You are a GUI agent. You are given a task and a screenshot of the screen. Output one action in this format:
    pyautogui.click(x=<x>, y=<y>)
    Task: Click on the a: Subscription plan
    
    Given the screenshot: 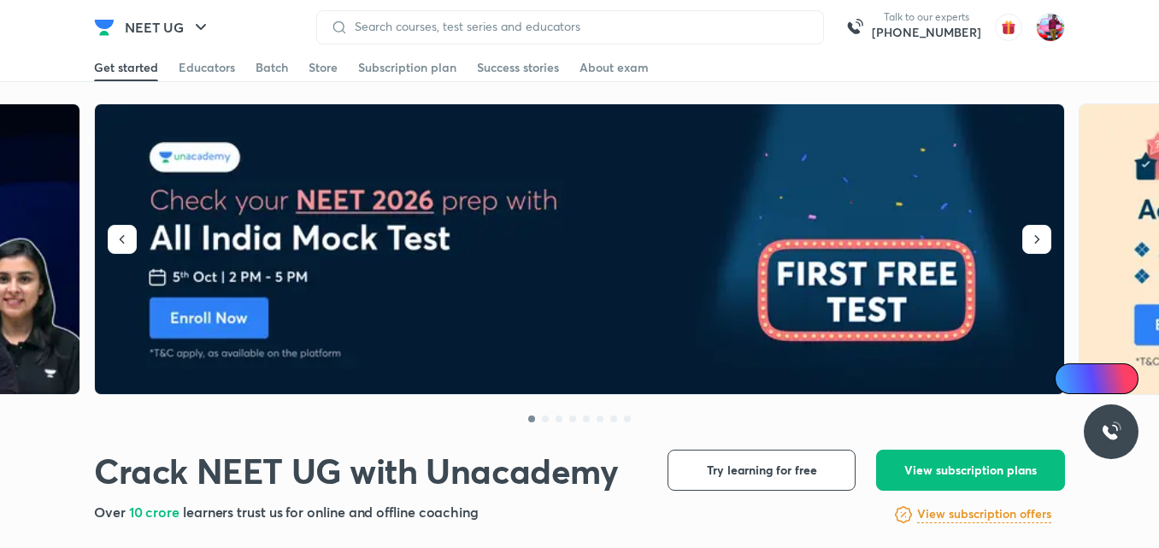 What is the action you would take?
    pyautogui.click(x=407, y=68)
    